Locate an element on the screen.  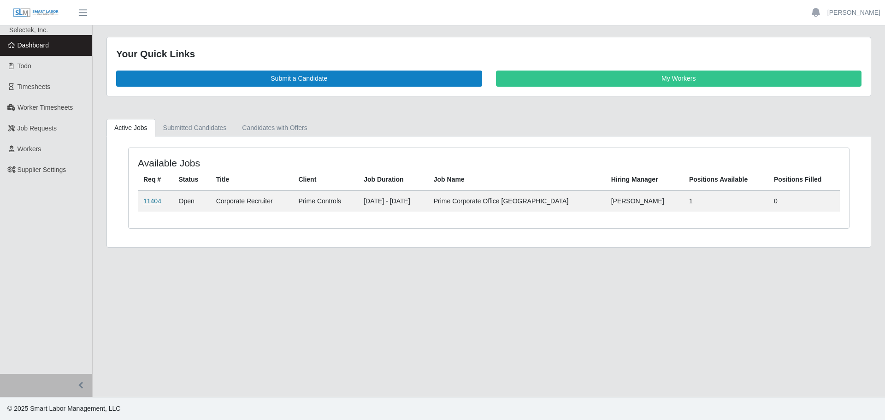
th: Positions Available is located at coordinates (726, 179).